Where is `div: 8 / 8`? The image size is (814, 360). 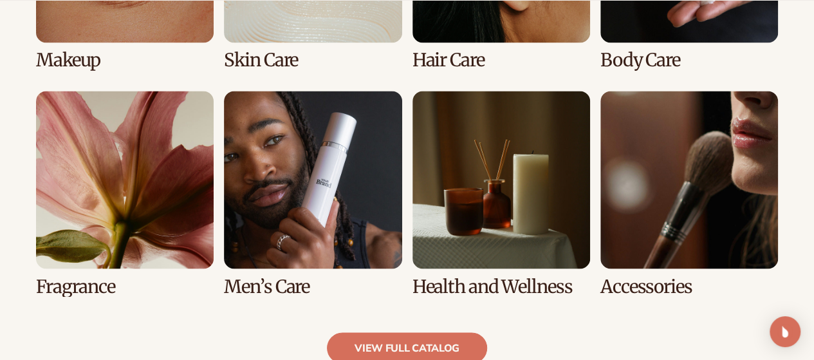 div: 8 / 8 is located at coordinates (689, 193).